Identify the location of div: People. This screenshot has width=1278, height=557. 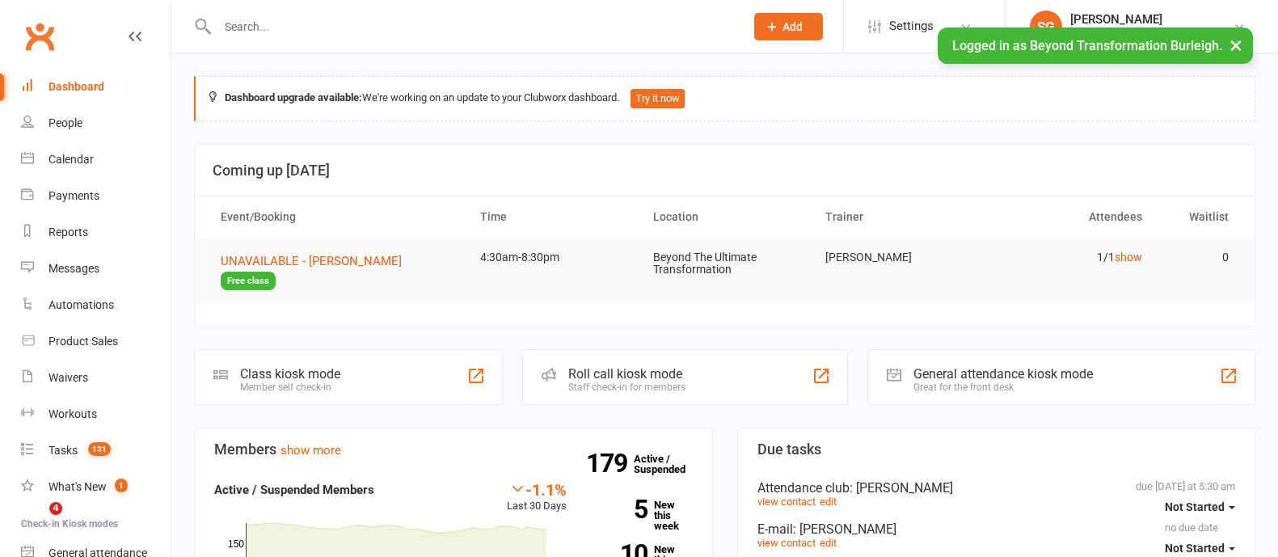
(65, 123).